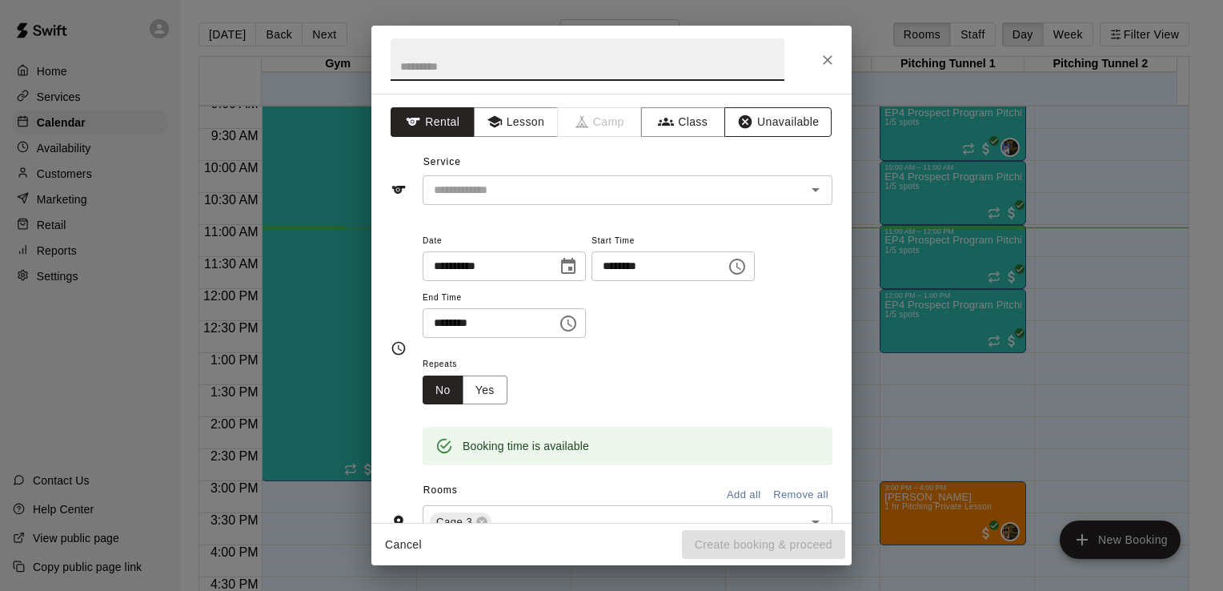  What do you see at coordinates (504, 298) in the screenshot?
I see `span: End Time` at bounding box center [504, 298].